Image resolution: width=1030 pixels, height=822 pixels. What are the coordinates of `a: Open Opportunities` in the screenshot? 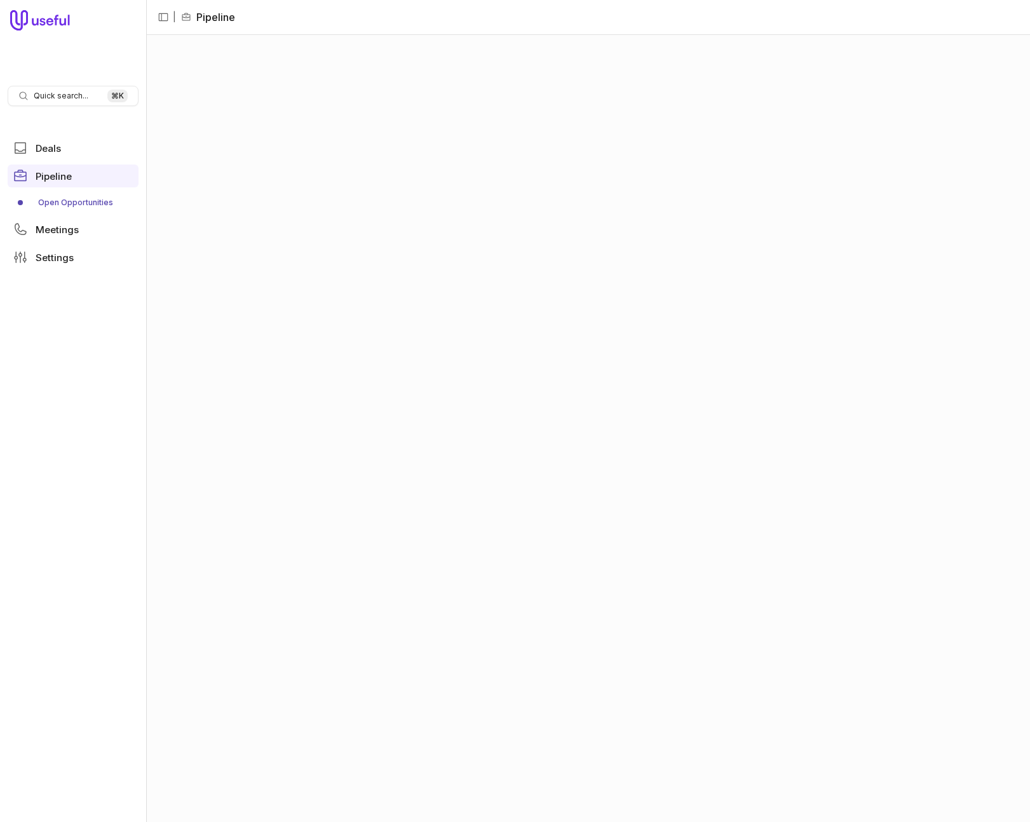 It's located at (73, 203).